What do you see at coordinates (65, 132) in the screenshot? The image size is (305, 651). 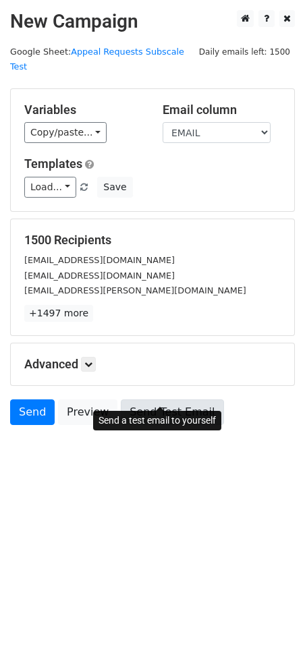 I see `a: Copy/paste...` at bounding box center [65, 132].